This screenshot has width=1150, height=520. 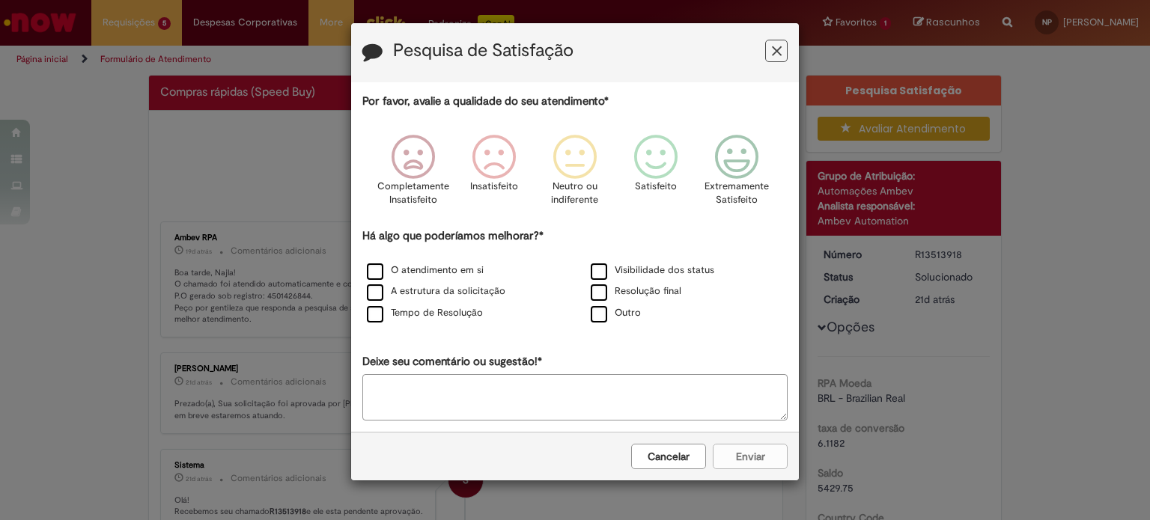 What do you see at coordinates (424, 313) in the screenshot?
I see `label: Tempo de Resolução` at bounding box center [424, 313].